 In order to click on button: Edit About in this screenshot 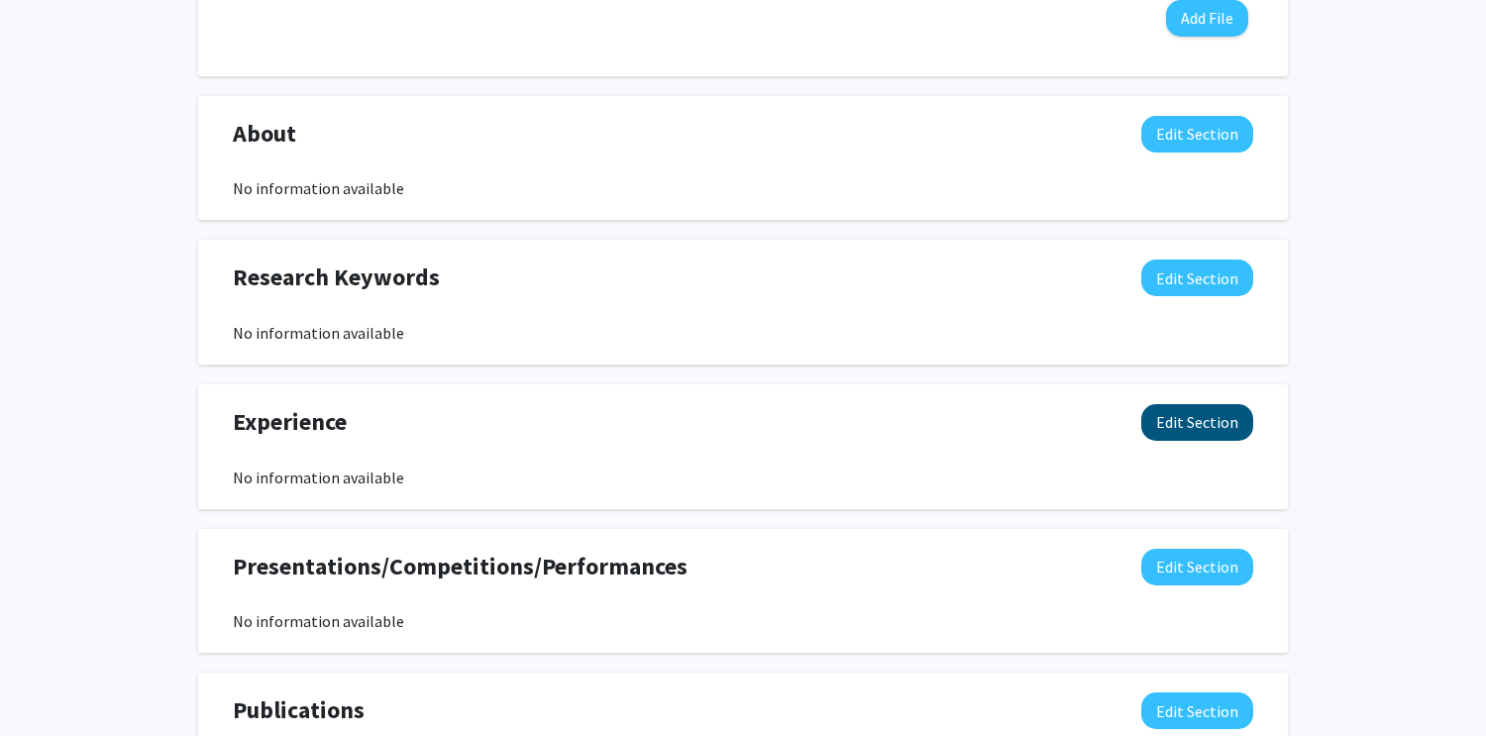, I will do `click(1197, 134)`.